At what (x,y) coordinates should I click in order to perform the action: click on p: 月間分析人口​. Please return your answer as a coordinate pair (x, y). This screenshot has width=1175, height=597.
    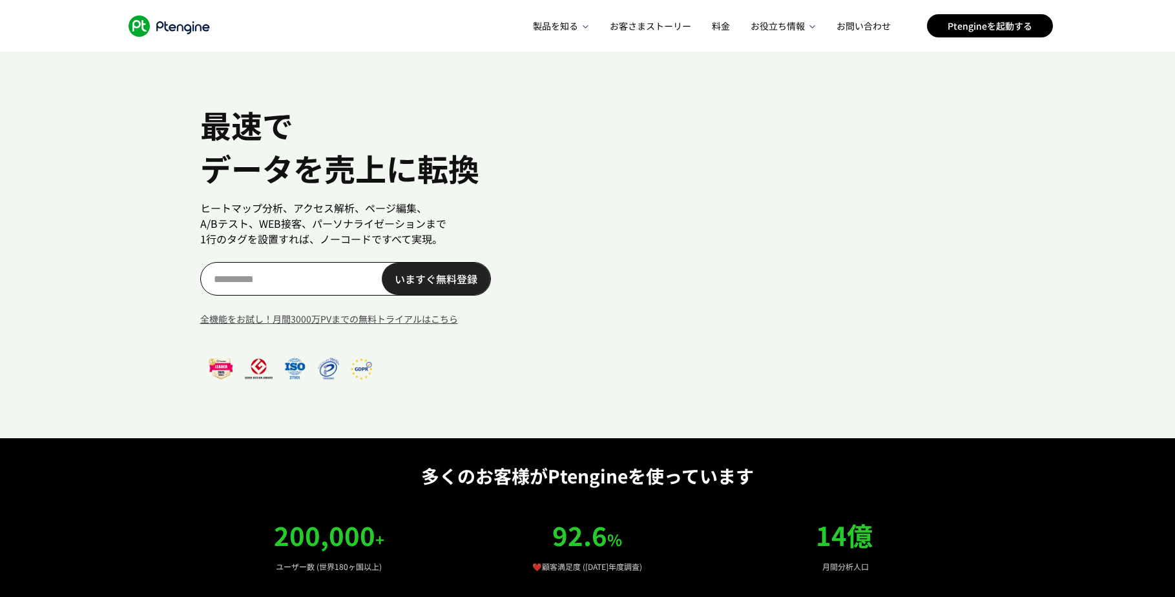
    Looking at the image, I should click on (845, 567).